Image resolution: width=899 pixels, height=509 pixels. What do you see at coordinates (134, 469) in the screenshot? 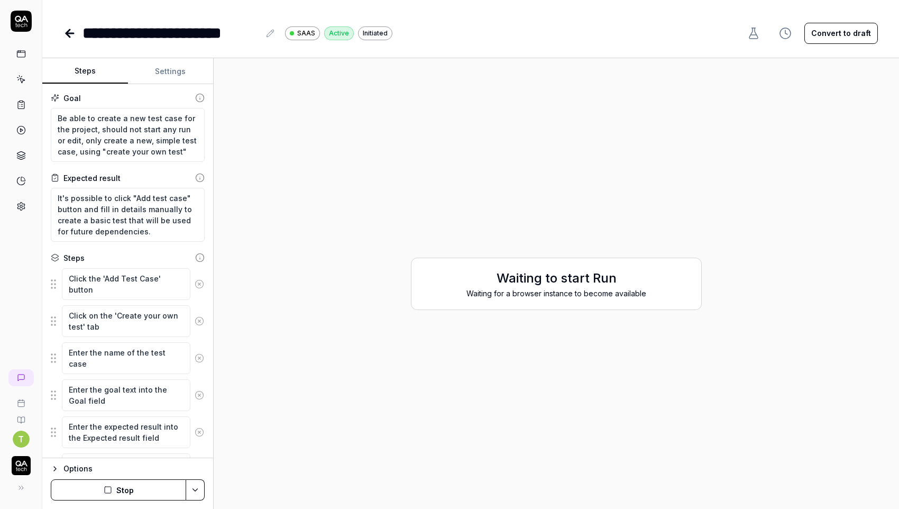
I see `div: Options` at bounding box center [134, 469].